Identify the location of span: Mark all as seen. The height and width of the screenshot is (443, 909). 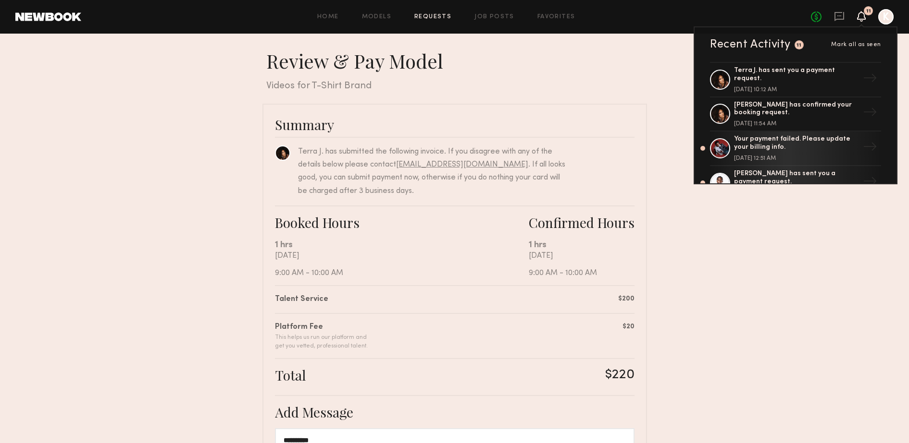
(856, 45).